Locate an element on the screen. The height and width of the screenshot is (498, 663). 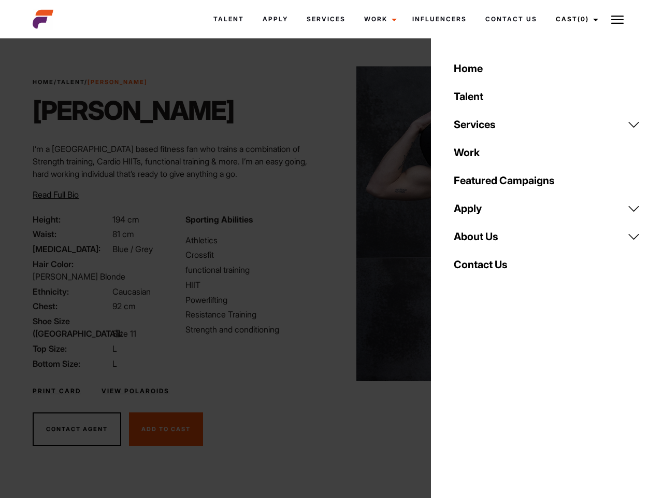
li: Athletics is located at coordinates (256, 240).